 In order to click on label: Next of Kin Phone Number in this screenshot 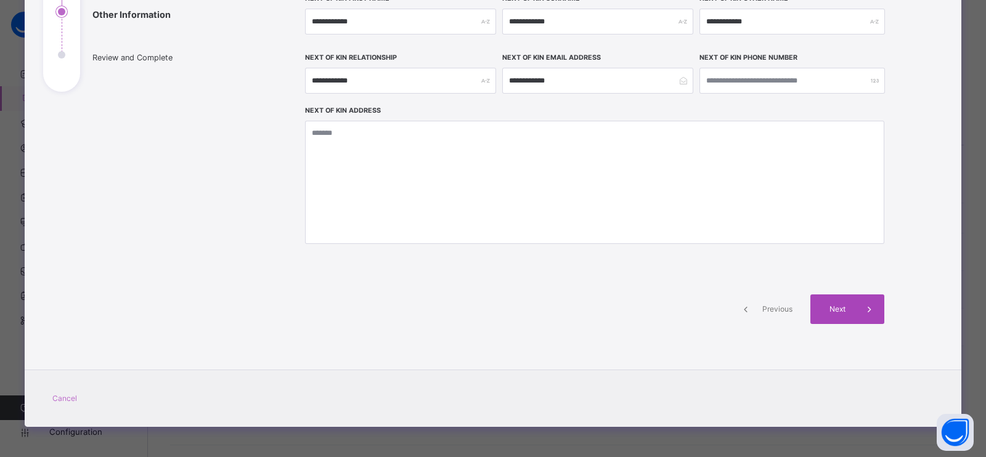, I will do `click(748, 58)`.